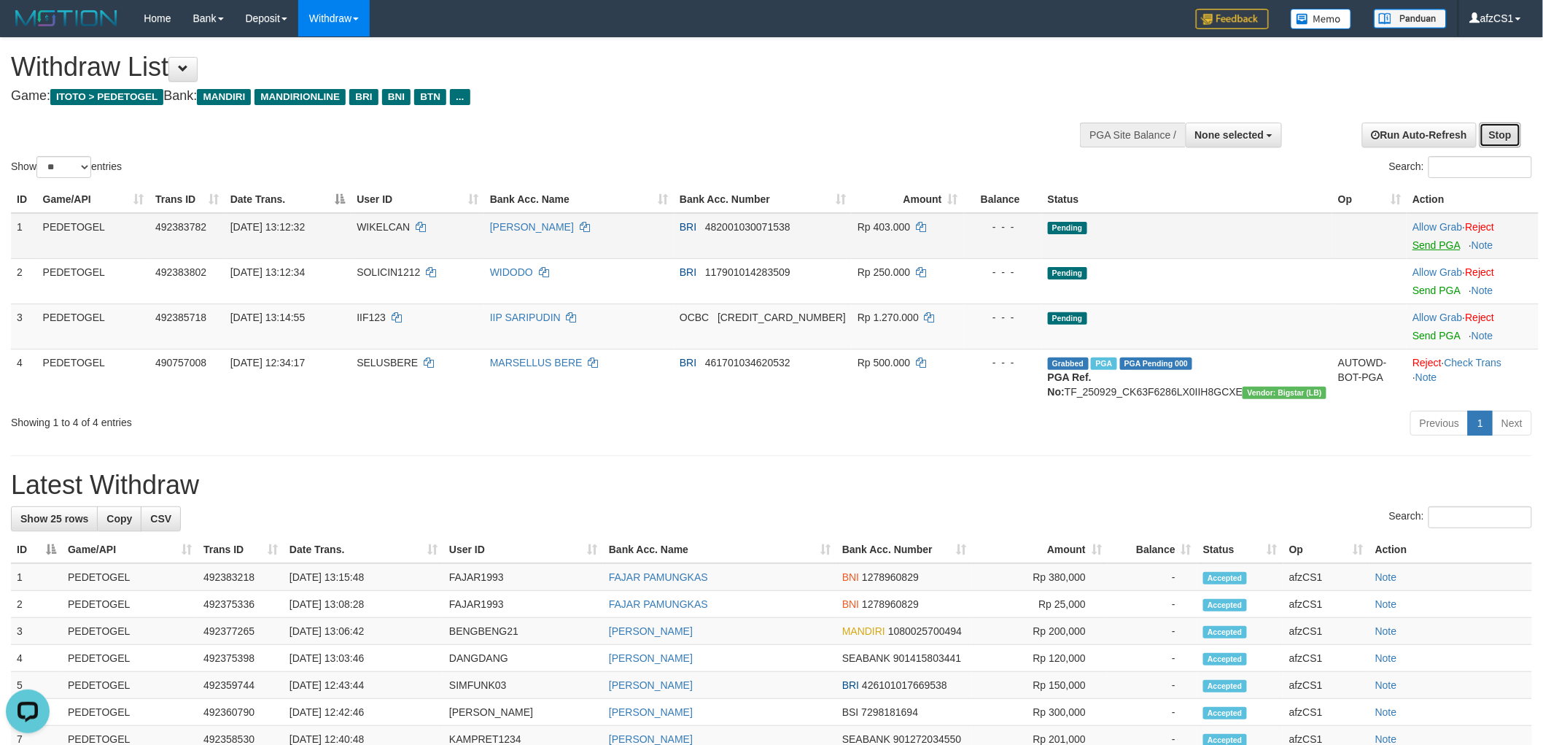 The image size is (1543, 745). I want to click on span: BSI, so click(850, 712).